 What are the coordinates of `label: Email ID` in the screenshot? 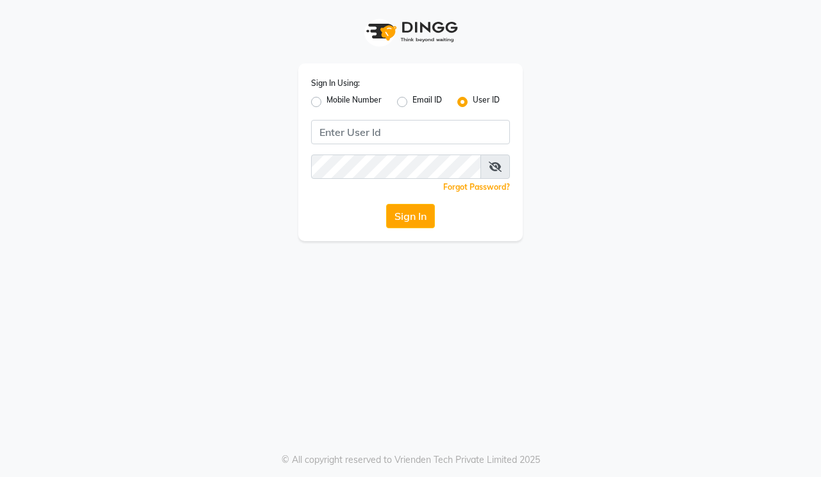 It's located at (427, 102).